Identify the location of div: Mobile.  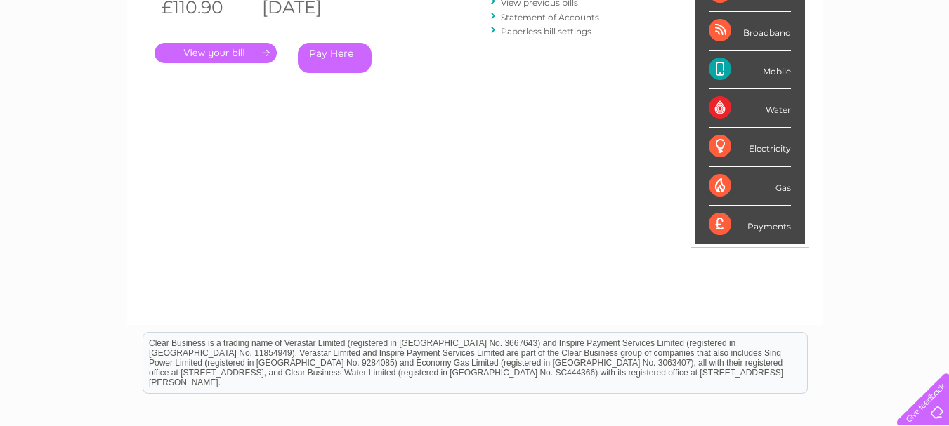
(749, 70).